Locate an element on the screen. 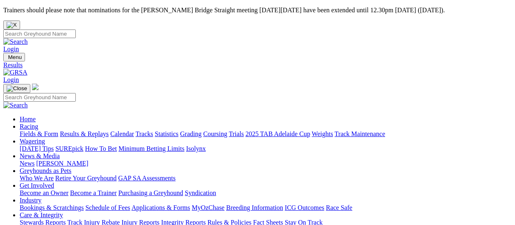 This screenshot has width=515, height=225. a: News is located at coordinates (27, 163).